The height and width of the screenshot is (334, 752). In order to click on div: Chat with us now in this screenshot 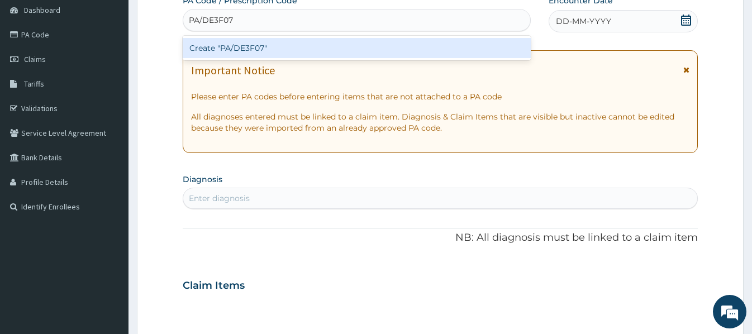, I will do `click(123, 70)`.